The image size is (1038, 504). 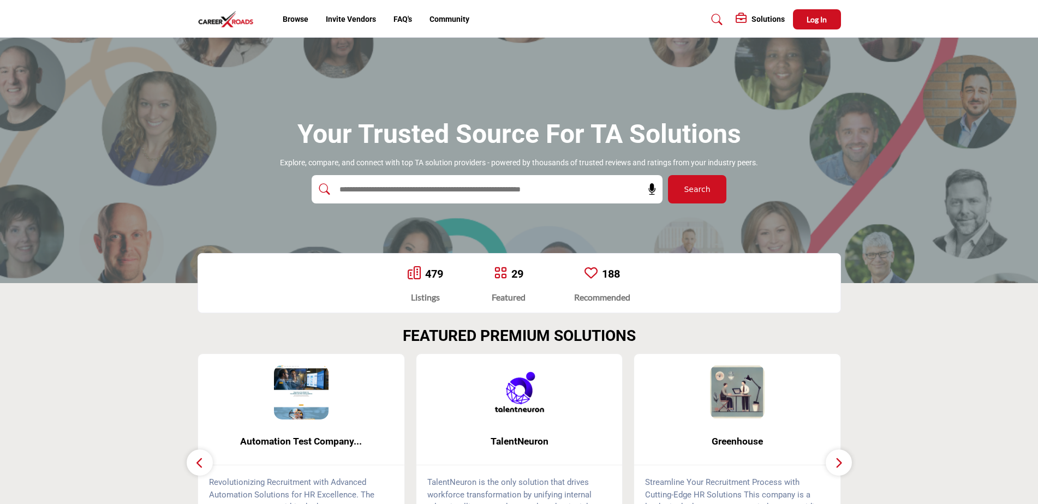 I want to click on a: 479, so click(x=434, y=274).